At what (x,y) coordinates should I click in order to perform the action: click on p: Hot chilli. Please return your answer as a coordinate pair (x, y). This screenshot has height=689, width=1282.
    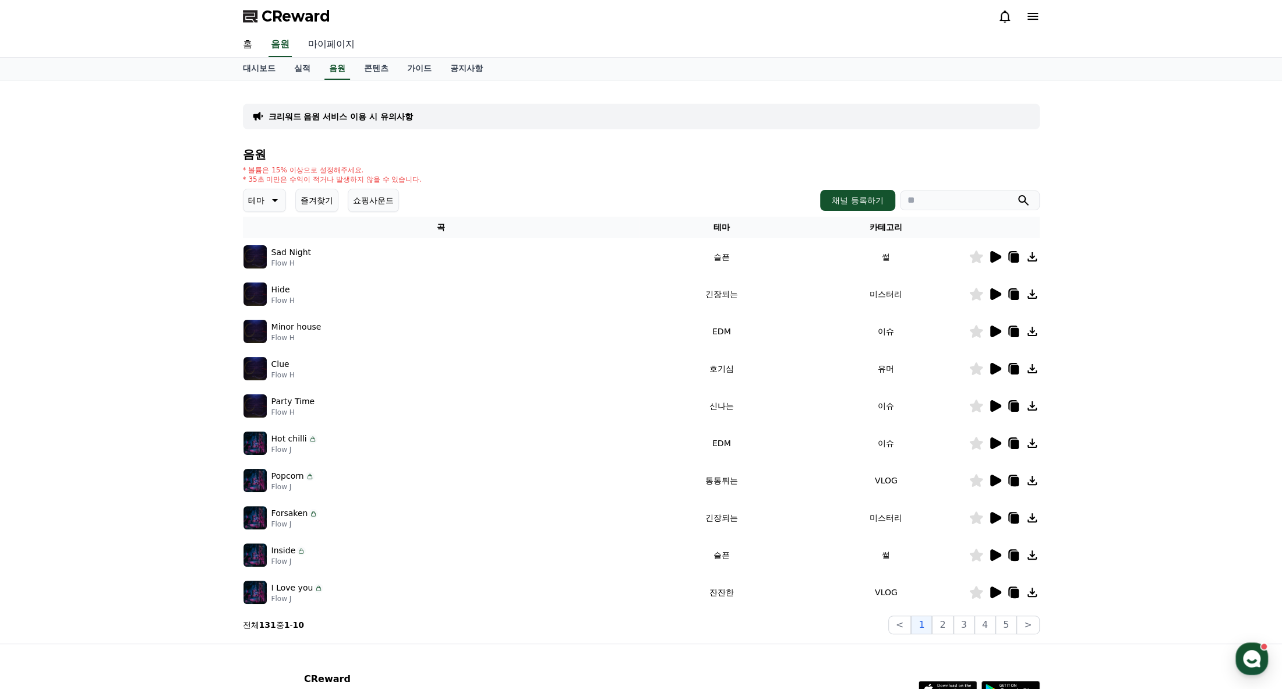
    Looking at the image, I should click on (289, 438).